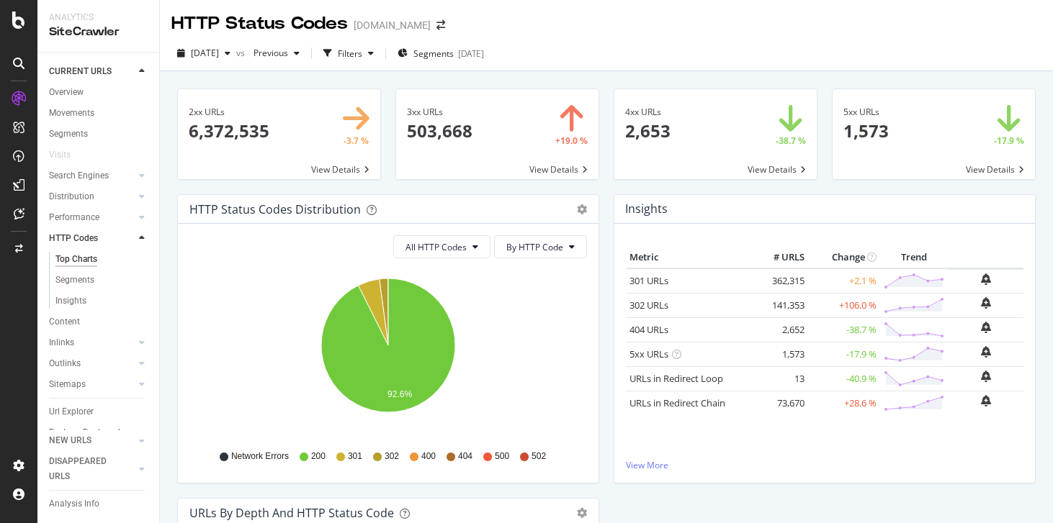 This screenshot has width=1053, height=523. I want to click on a: Top Charts, so click(102, 259).